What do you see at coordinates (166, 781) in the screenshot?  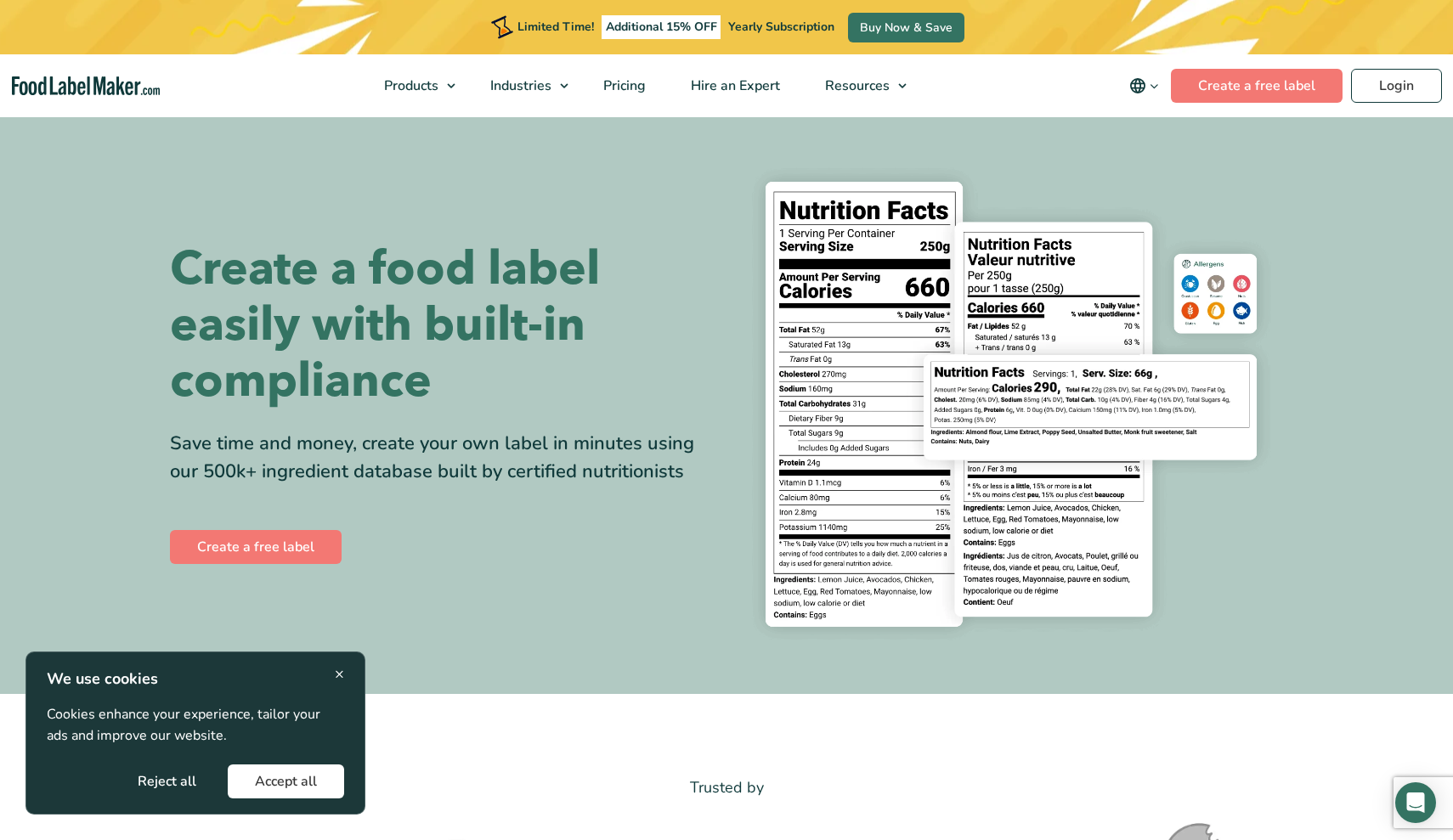 I see `button: Reject all` at bounding box center [166, 781].